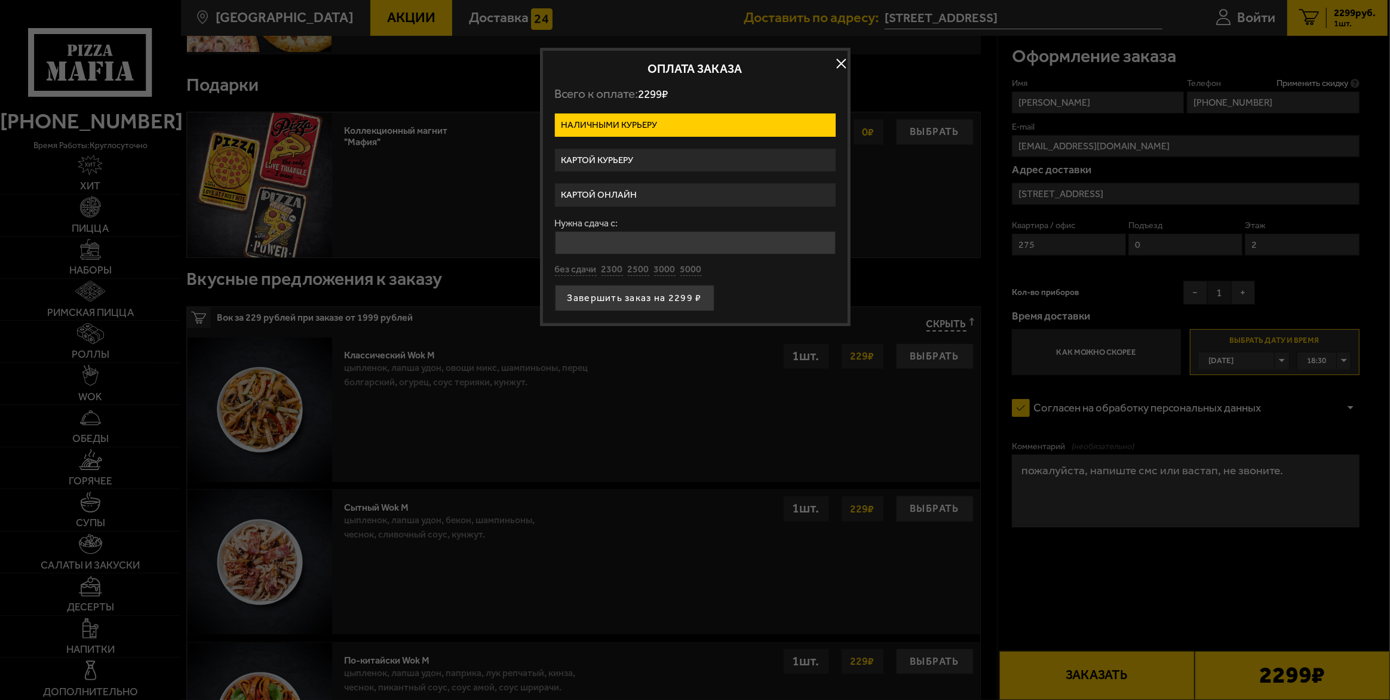 The width and height of the screenshot is (1390, 700). Describe the element at coordinates (695, 125) in the screenshot. I see `label: Наличными курьеру` at that location.